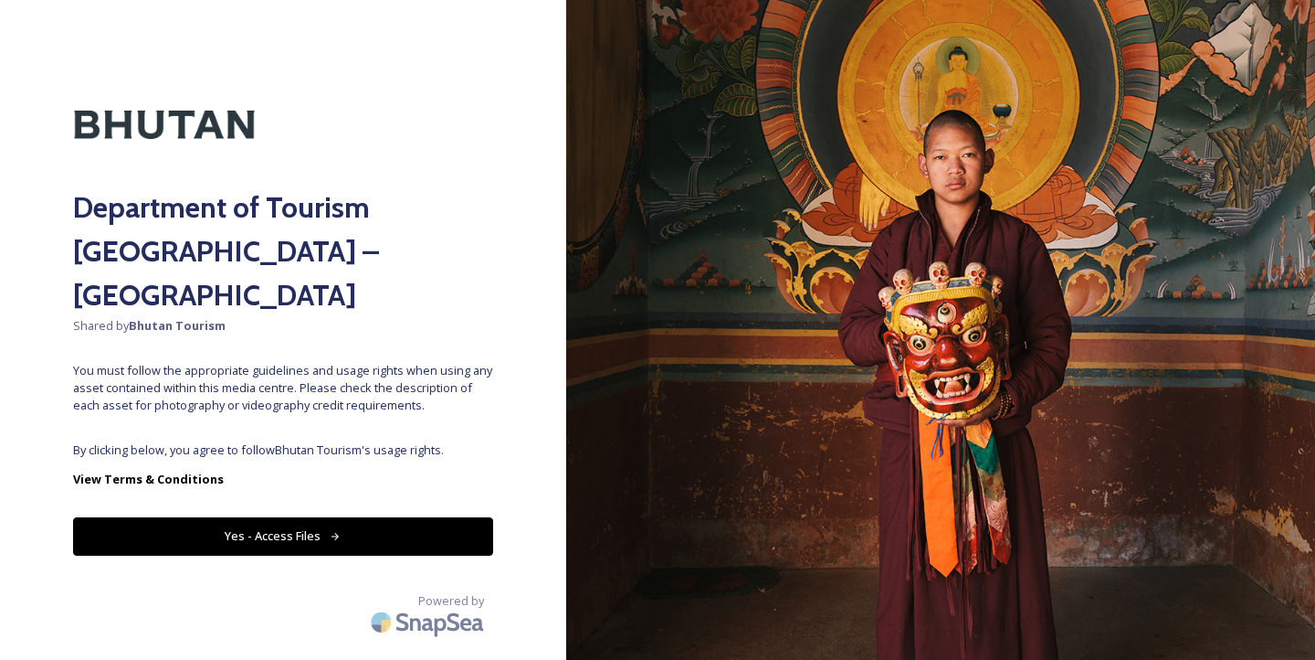 The height and width of the screenshot is (660, 1315). What do you see at coordinates (164, 124) in the screenshot?
I see `img: Kingdom-of-Bhutan-Logo.png` at bounding box center [164, 124].